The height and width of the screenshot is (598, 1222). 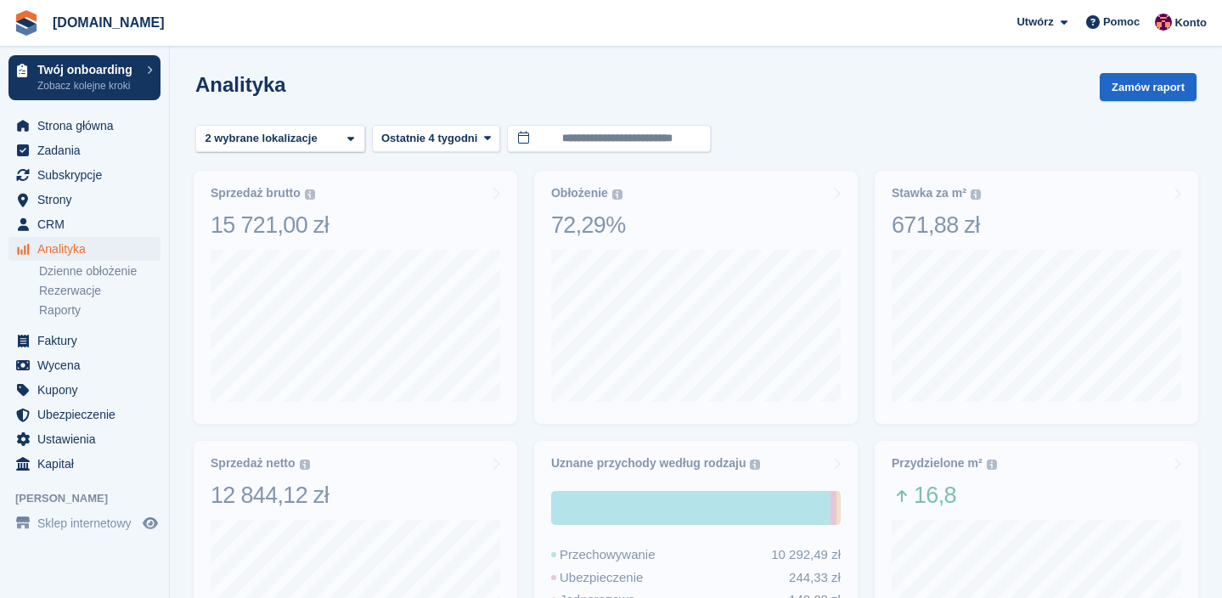 I want to click on p: Twój onboarding, so click(x=87, y=70).